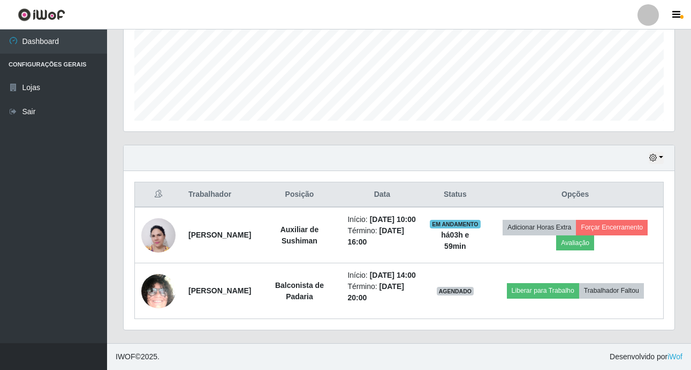  Describe the element at coordinates (159, 290) in the screenshot. I see `img: 1743534132682.jpeg` at that location.